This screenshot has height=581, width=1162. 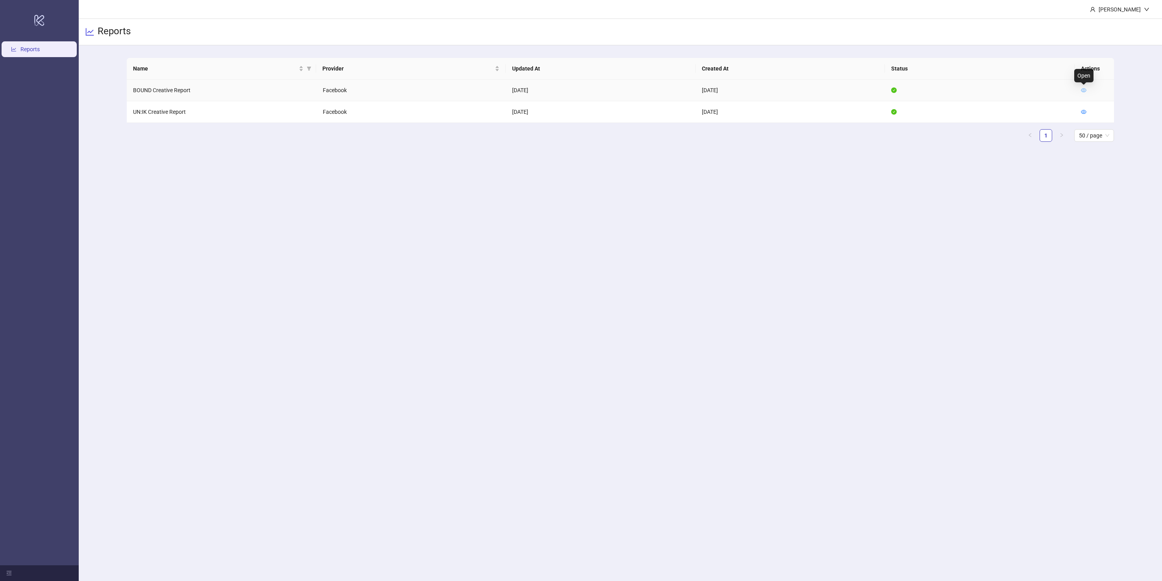 I want to click on span: Provider, so click(x=408, y=68).